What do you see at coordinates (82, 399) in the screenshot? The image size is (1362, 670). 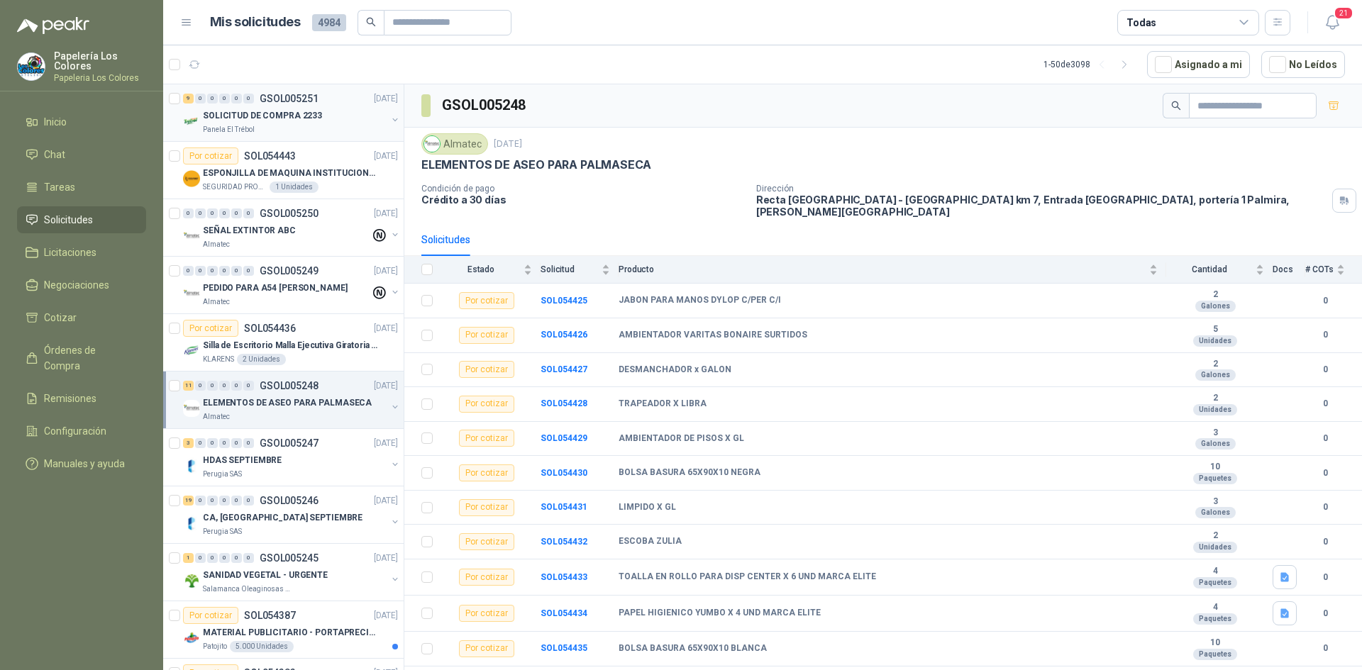 I see `a: Remisiones` at bounding box center [82, 399].